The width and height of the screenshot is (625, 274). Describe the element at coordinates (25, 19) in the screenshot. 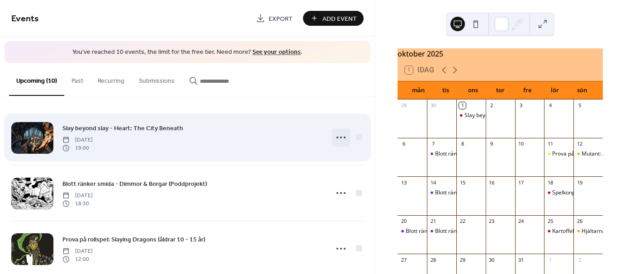

I see `span: Events` at that location.